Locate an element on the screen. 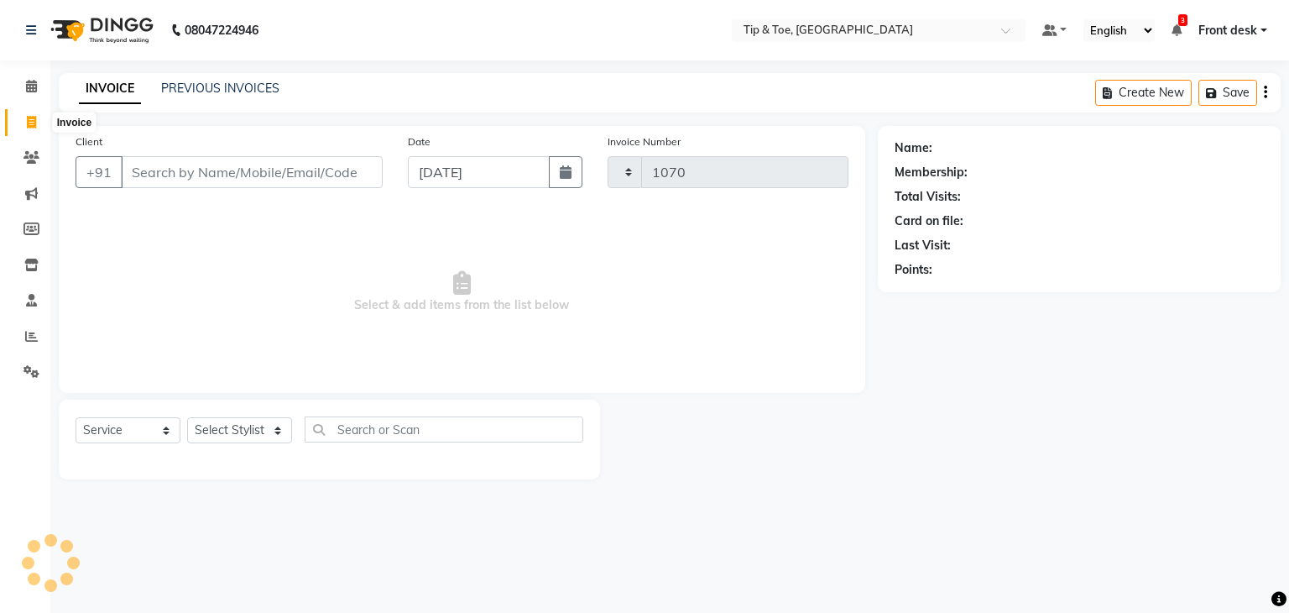 The height and width of the screenshot is (613, 1289). div: Last Visit: is located at coordinates (922, 245).